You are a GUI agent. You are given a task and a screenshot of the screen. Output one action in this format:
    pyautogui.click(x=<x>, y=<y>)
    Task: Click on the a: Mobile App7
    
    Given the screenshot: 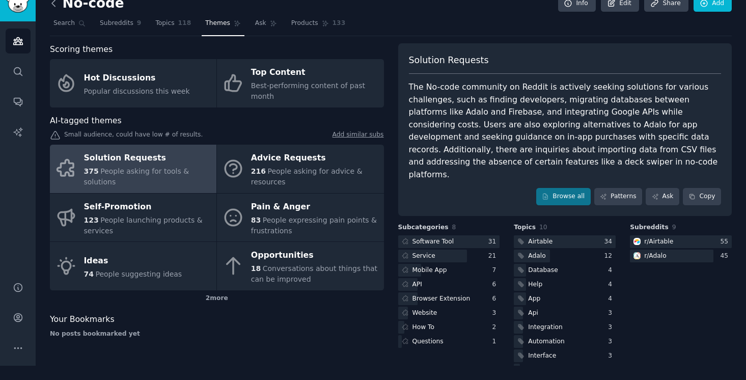 What is the action you would take?
    pyautogui.click(x=449, y=270)
    